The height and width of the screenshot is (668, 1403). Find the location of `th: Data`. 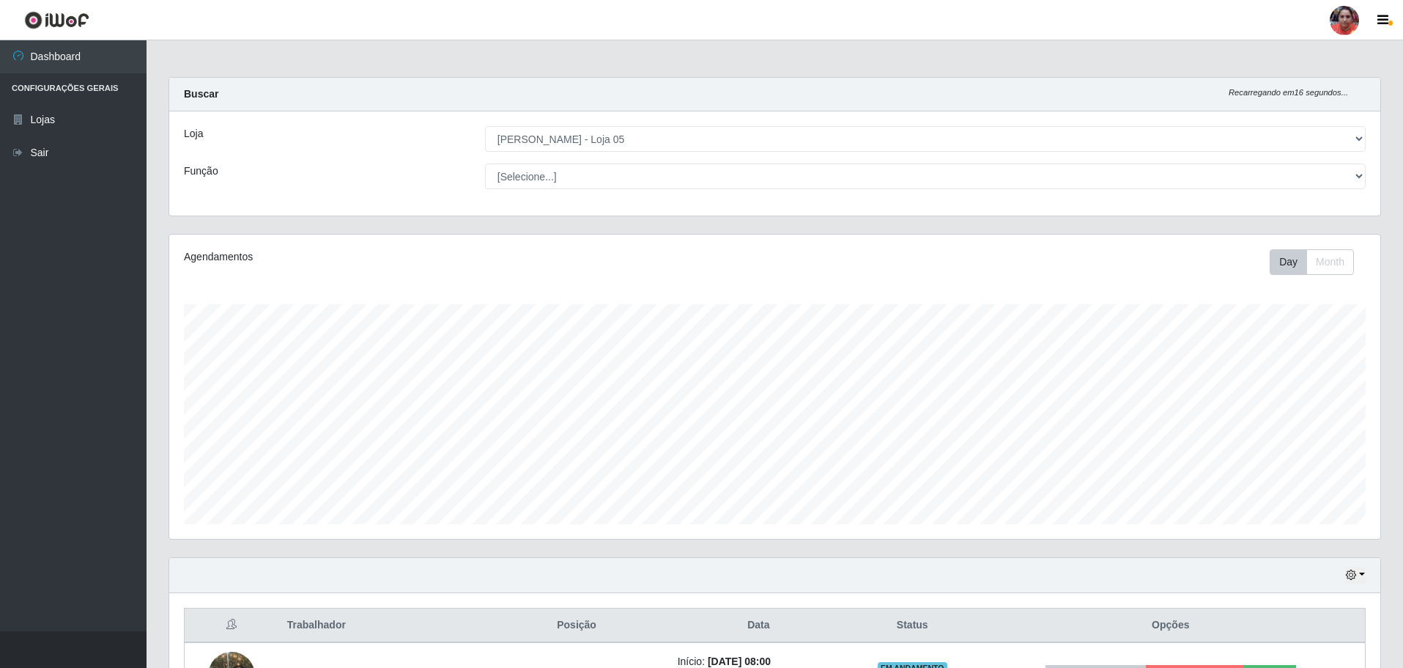

th: Data is located at coordinates (758, 625).